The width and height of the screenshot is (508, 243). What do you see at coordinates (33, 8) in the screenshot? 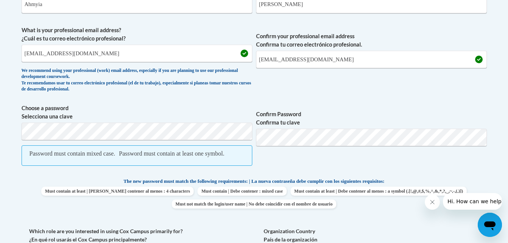
I see `span: Hi. How can we help?` at bounding box center [33, 8].